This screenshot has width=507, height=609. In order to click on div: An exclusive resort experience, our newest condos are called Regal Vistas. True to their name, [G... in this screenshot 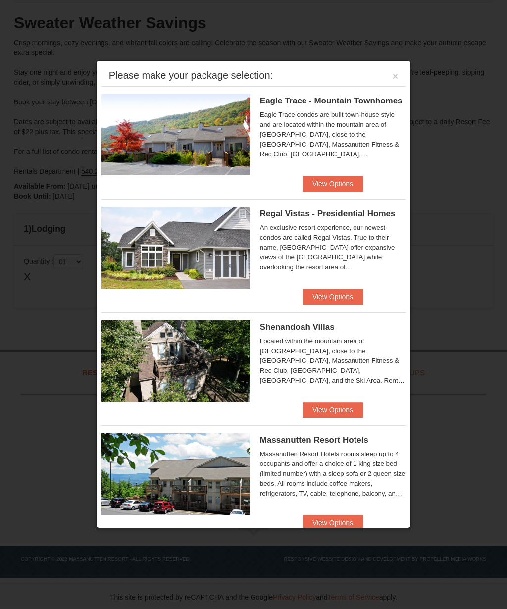, I will do `click(333, 248)`.